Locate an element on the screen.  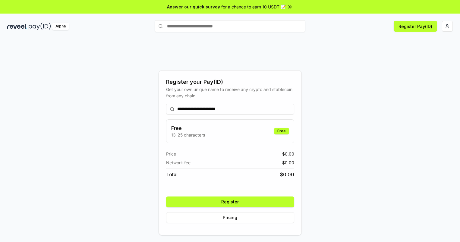
span: Price is located at coordinates (171, 154).